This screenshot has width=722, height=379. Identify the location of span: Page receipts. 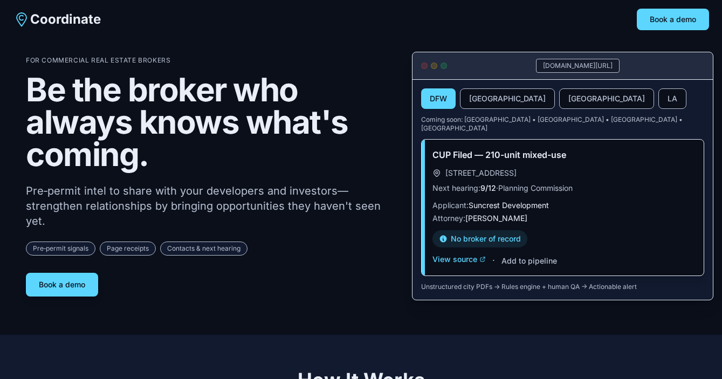
(128, 249).